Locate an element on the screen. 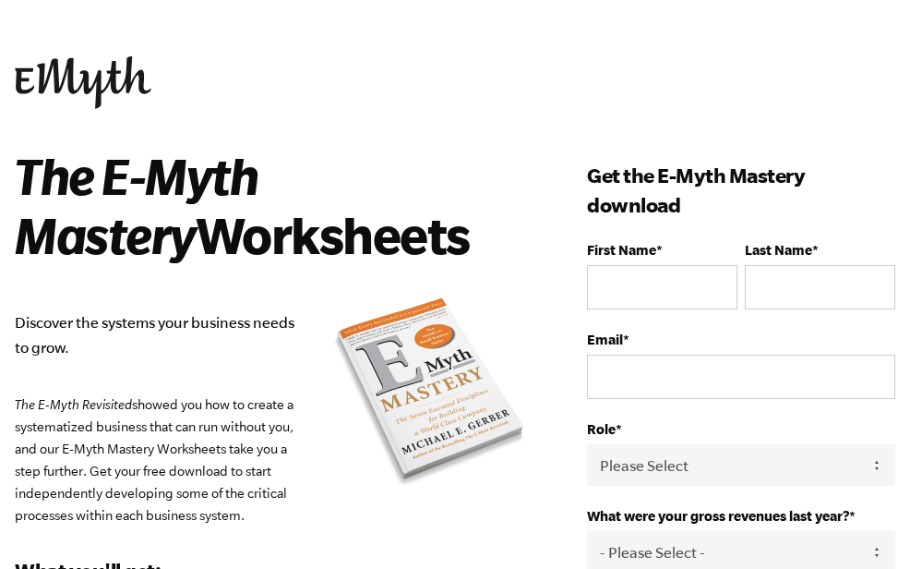 The width and height of the screenshot is (910, 569). span: First Name is located at coordinates (621, 249).